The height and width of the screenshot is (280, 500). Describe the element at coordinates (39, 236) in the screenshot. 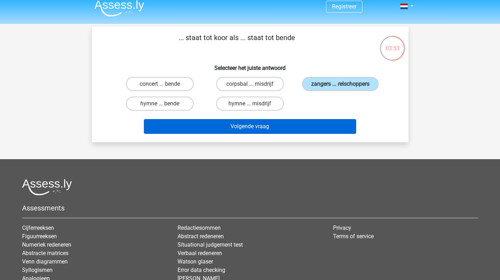

I see `a: Figuurreeksen` at that location.